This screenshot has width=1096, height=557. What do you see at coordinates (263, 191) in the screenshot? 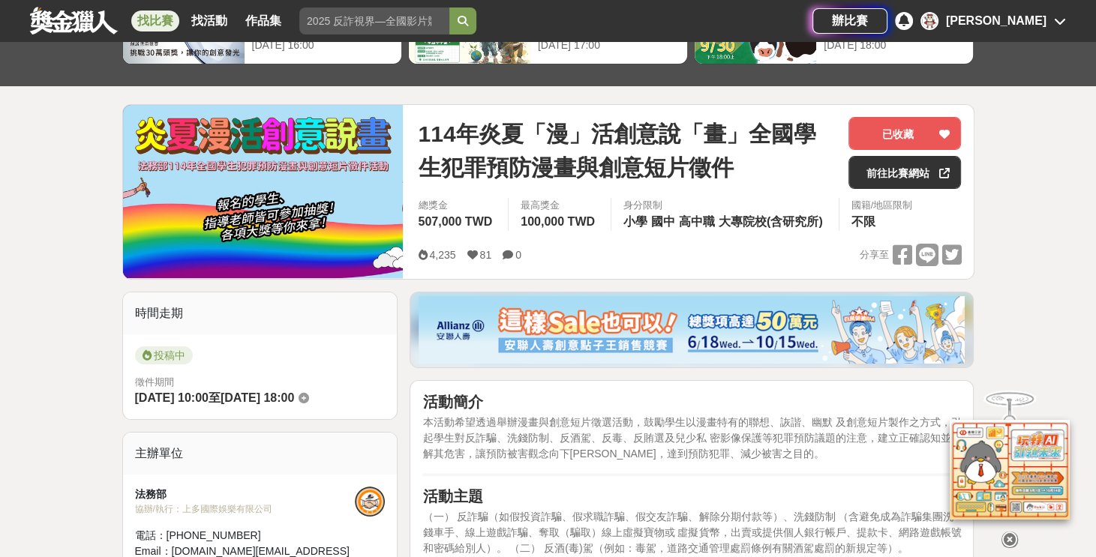
I see `img: Cover Image` at bounding box center [263, 191].